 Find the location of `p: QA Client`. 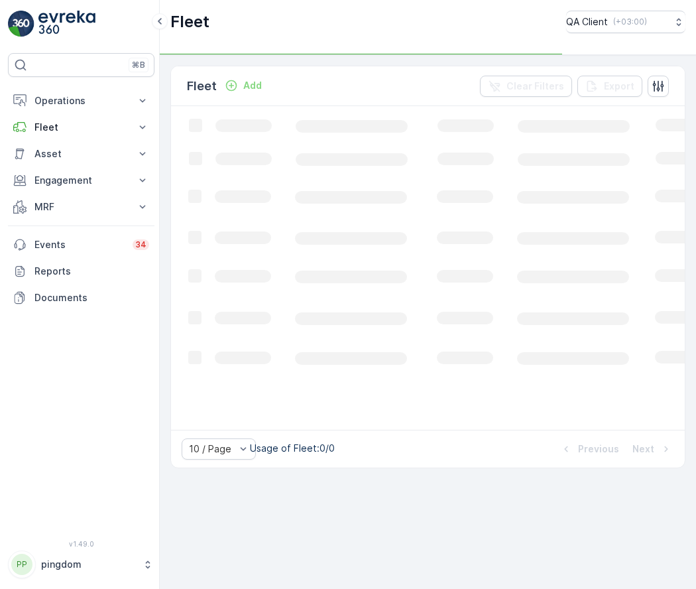

p: QA Client is located at coordinates (587, 22).